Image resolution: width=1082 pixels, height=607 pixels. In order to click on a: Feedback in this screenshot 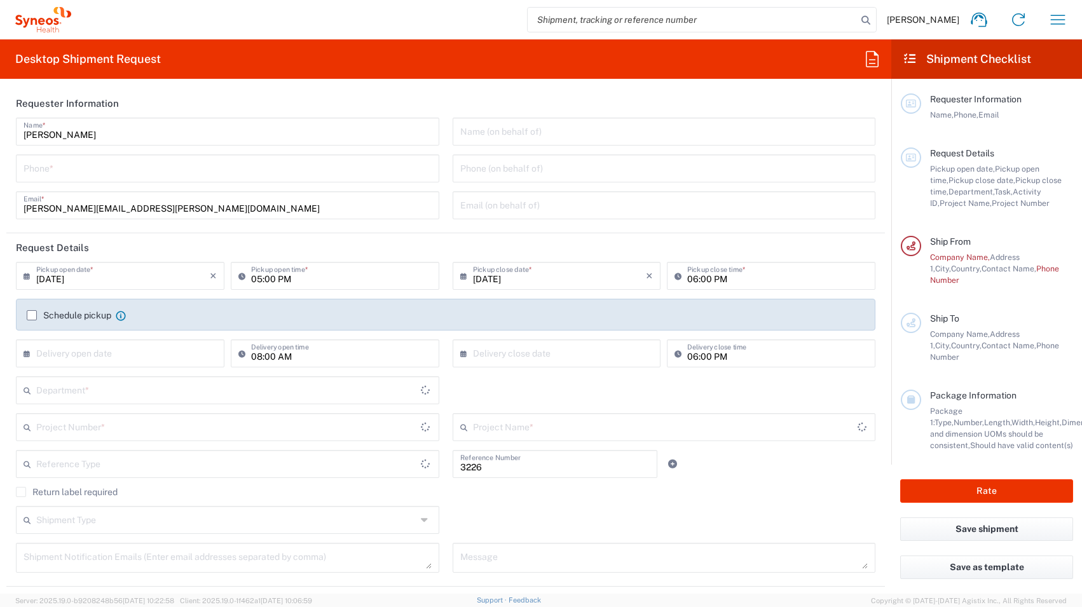, I will do `click(524, 600)`.